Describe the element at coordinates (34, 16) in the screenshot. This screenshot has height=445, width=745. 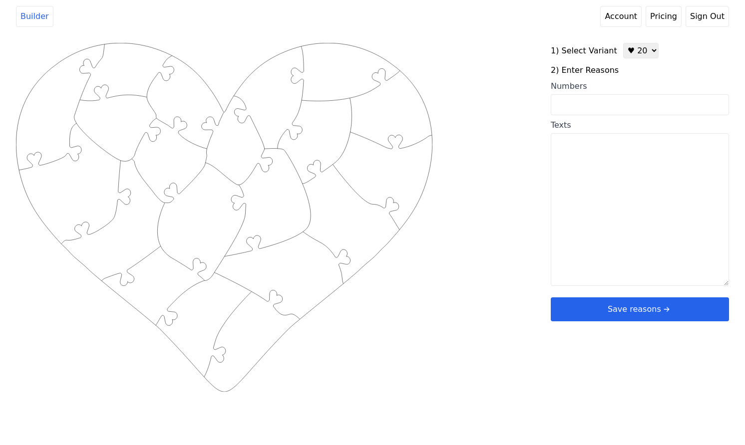
I see `a: Builder` at that location.